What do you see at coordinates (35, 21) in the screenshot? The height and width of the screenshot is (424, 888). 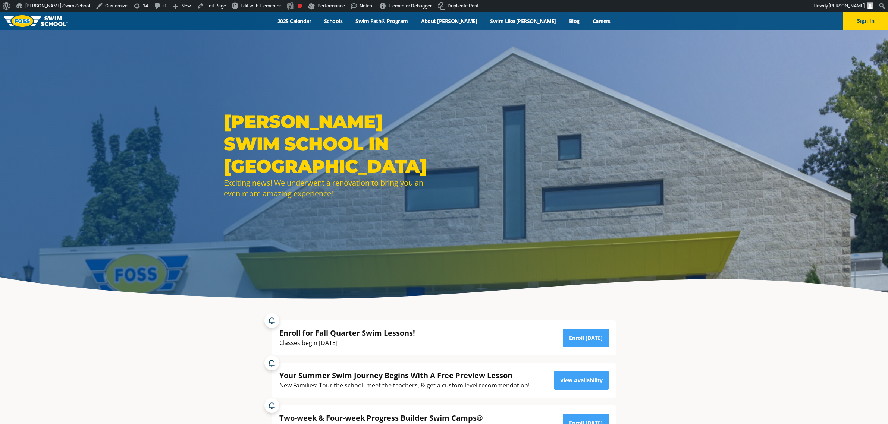 I see `img: FOSS Swim School Logo` at bounding box center [35, 21].